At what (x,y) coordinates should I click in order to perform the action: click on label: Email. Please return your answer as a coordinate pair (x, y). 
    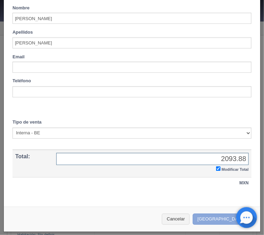
    Looking at the image, I should click on (18, 57).